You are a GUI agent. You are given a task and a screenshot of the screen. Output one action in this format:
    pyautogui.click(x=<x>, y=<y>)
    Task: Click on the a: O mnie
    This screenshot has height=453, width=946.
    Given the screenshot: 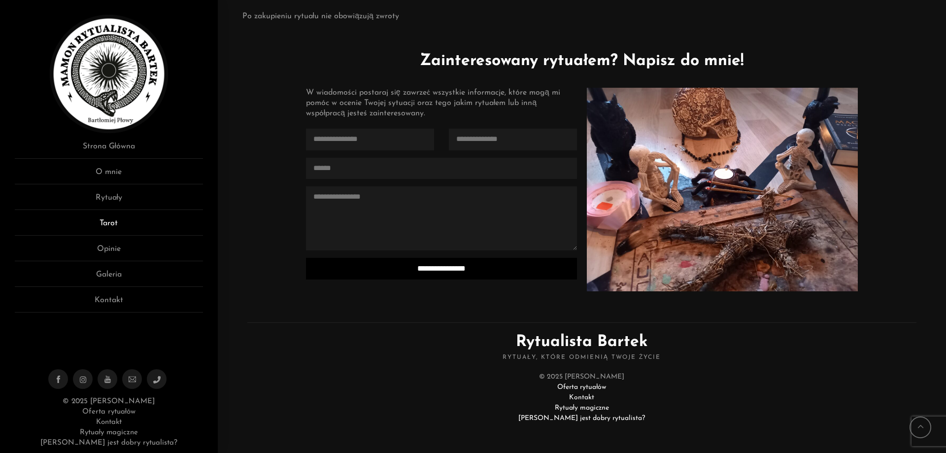 What is the action you would take?
    pyautogui.click(x=109, y=175)
    